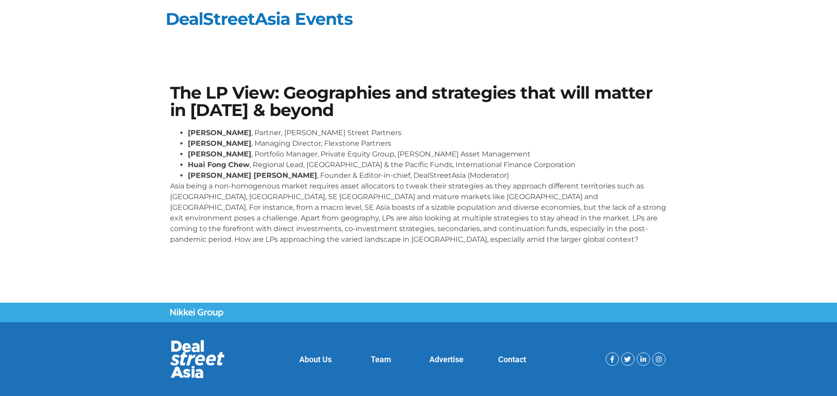  What do you see at coordinates (428, 143) in the screenshot?
I see `li: , Managing Director, Flexstone Partners` at bounding box center [428, 143].